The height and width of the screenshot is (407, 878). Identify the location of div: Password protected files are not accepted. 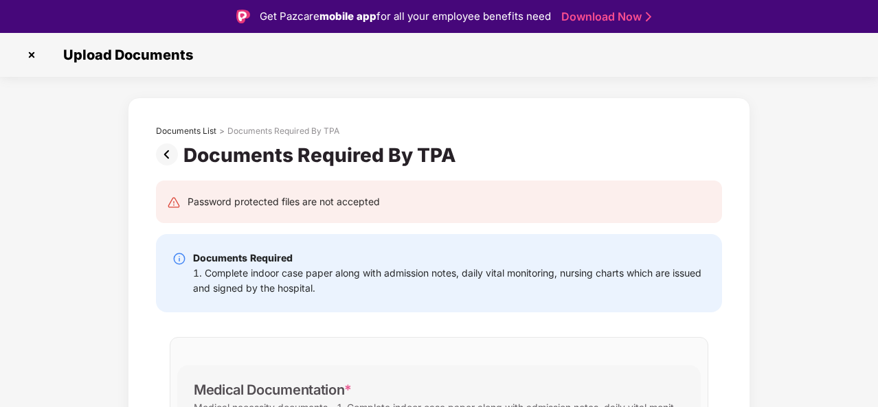
(284, 202).